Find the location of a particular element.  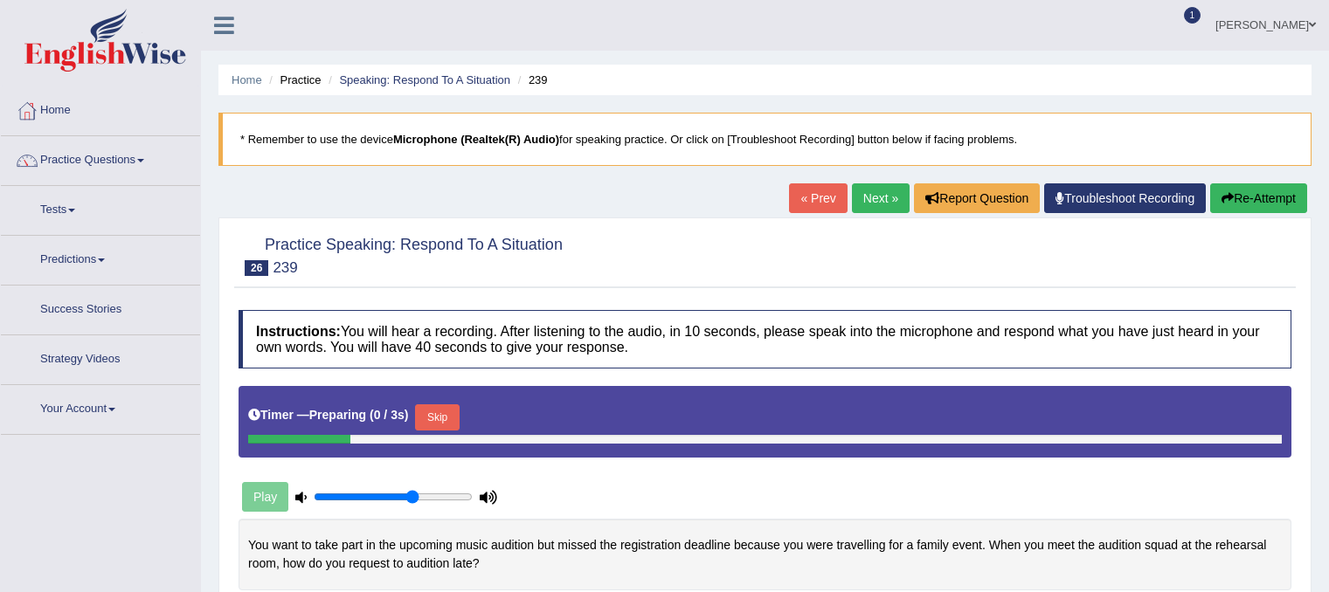

h2: Practice Speaking: Respond To A Situation is located at coordinates (400, 254).